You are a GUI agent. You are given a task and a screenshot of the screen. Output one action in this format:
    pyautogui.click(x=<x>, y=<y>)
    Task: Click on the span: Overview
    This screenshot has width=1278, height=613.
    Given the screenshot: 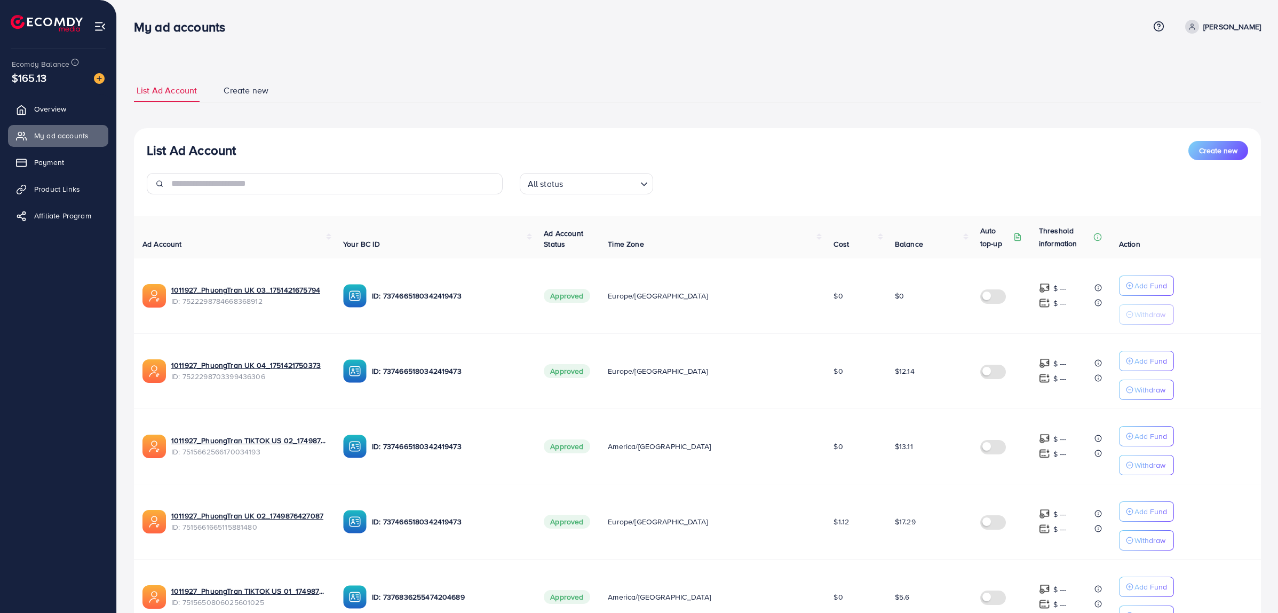 What is the action you would take?
    pyautogui.click(x=50, y=109)
    